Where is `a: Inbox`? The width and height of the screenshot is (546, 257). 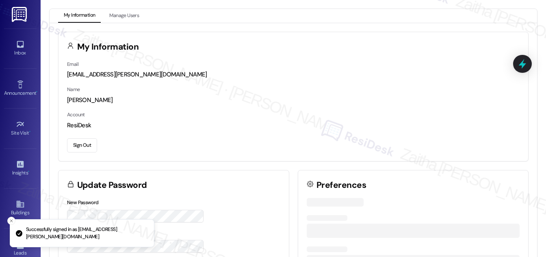 a: Inbox is located at coordinates (20, 48).